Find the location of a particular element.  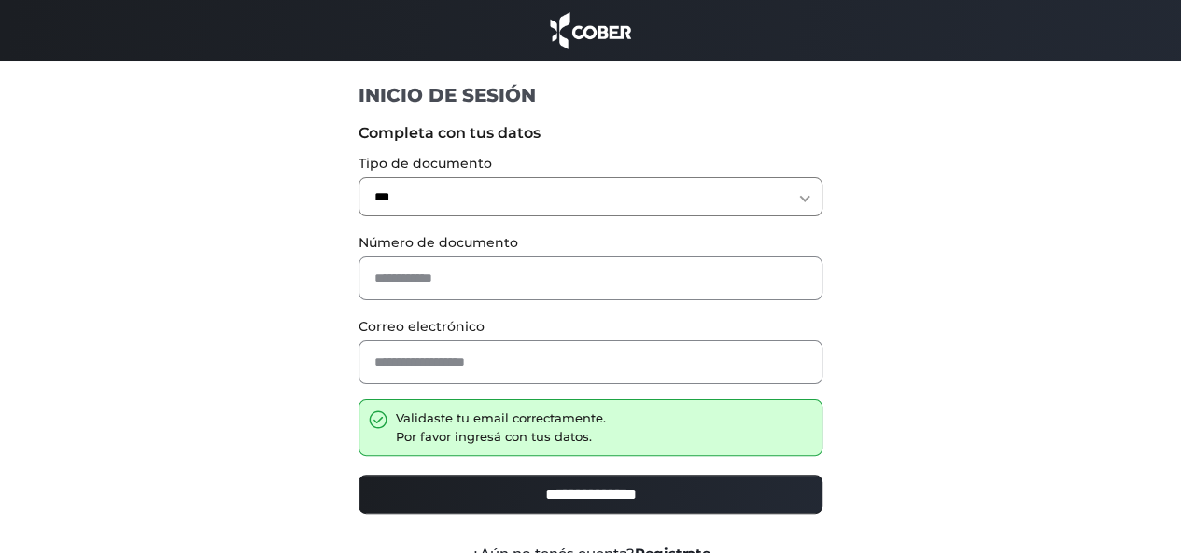

label: Correo electrónico is located at coordinates (590, 327).